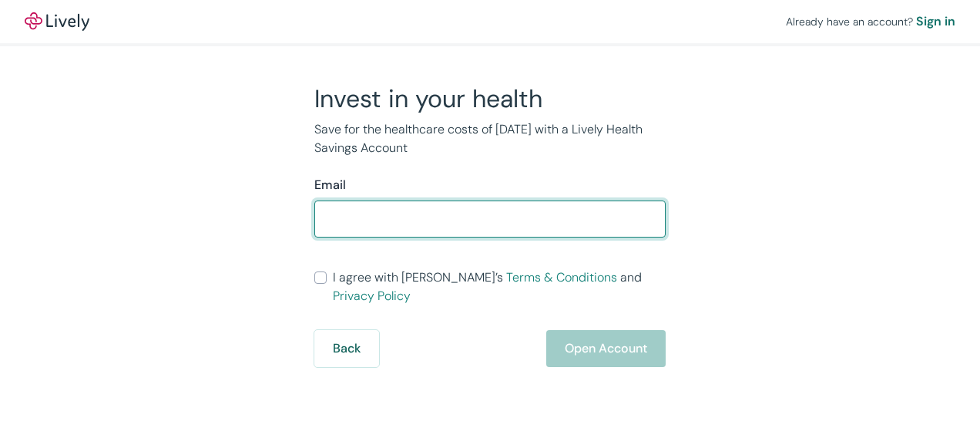 This screenshot has width=980, height=435. What do you see at coordinates (562, 277) in the screenshot?
I see `a: Terms & Conditions` at bounding box center [562, 277].